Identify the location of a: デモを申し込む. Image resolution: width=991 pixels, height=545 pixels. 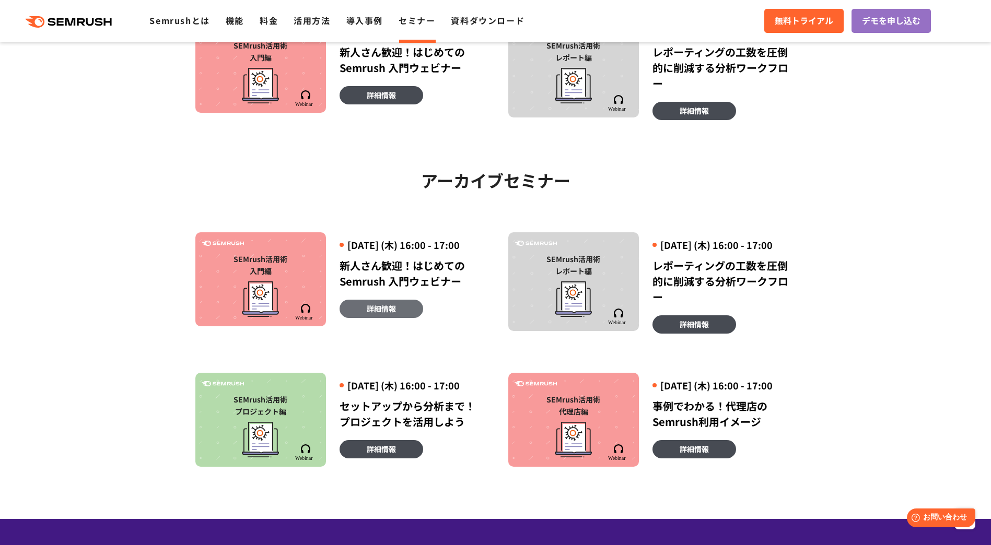
(891, 21).